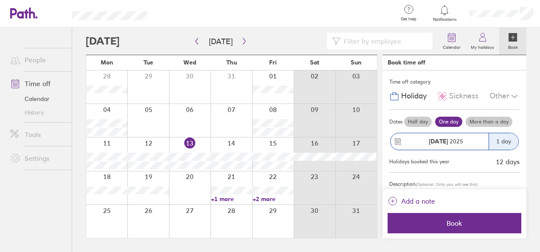  What do you see at coordinates (446, 141) in the screenshot?
I see `span: 2025` at bounding box center [446, 141].